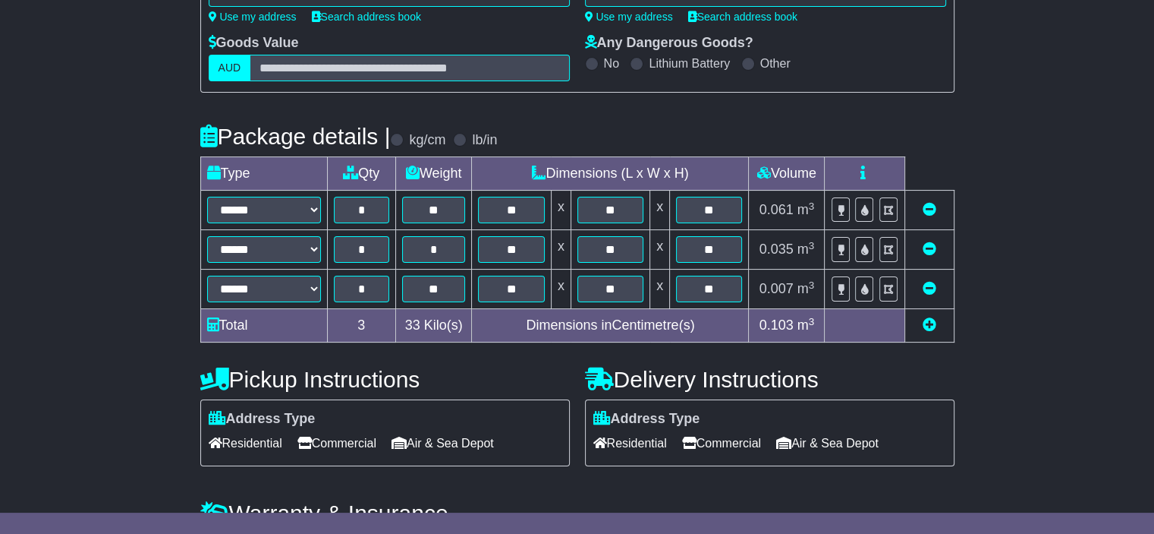 The height and width of the screenshot is (534, 1154). I want to click on label: kg/cm, so click(427, 140).